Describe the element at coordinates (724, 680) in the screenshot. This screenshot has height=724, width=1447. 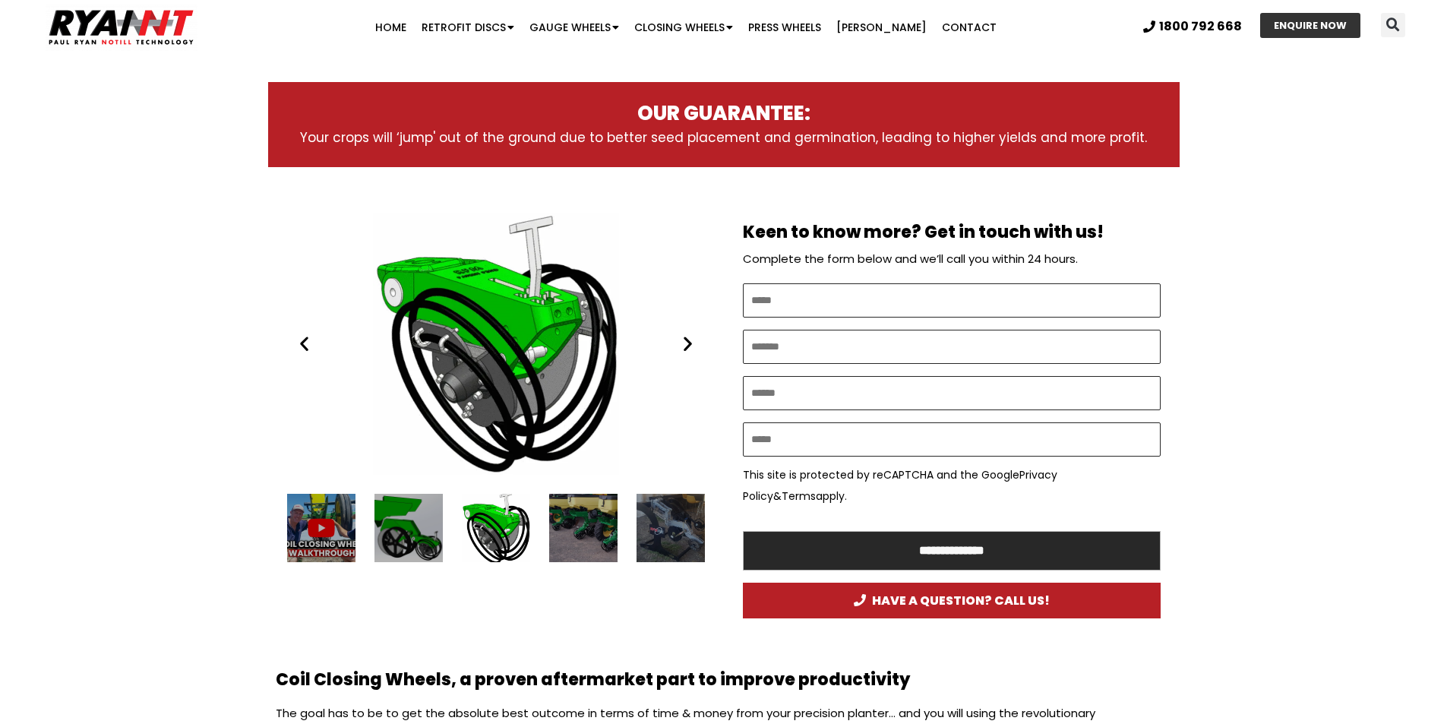
I see `h2: Coil Closing Wheels, a proven aftermarket part to improve productivity` at that location.